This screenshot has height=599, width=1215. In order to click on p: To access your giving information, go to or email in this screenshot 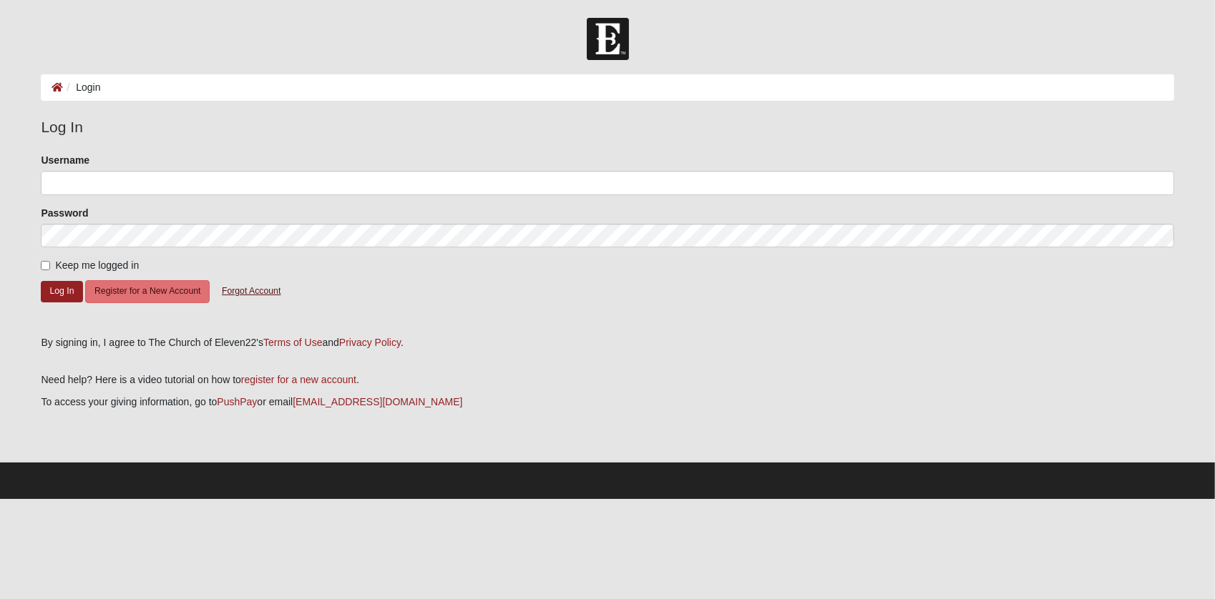, I will do `click(607, 402)`.